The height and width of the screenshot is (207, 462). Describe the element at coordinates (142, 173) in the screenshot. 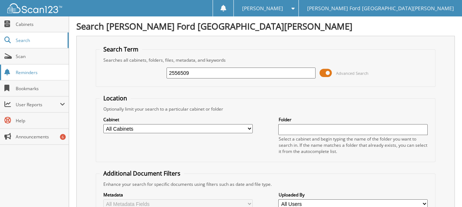

I see `legend: Additional Document Filters` at that location.